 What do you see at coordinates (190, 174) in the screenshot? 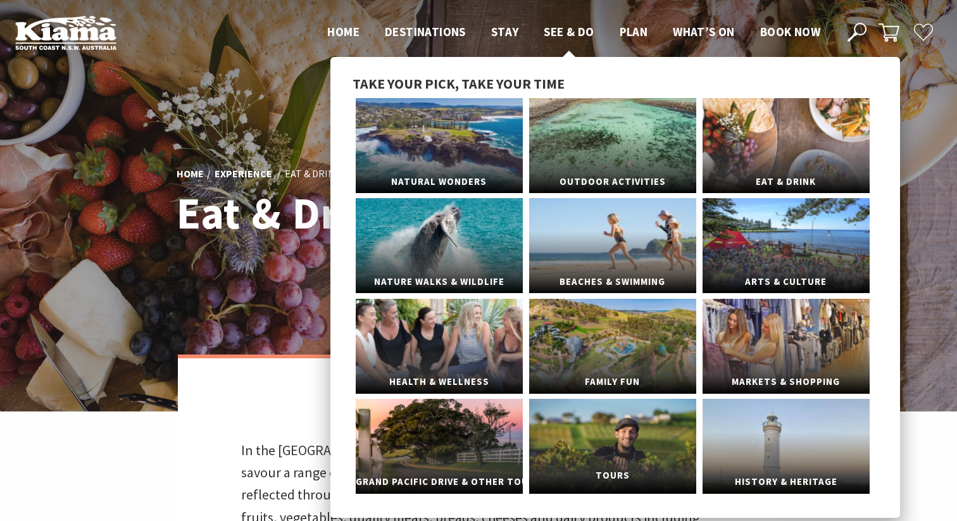
I see `a: Home` at bounding box center [190, 174].